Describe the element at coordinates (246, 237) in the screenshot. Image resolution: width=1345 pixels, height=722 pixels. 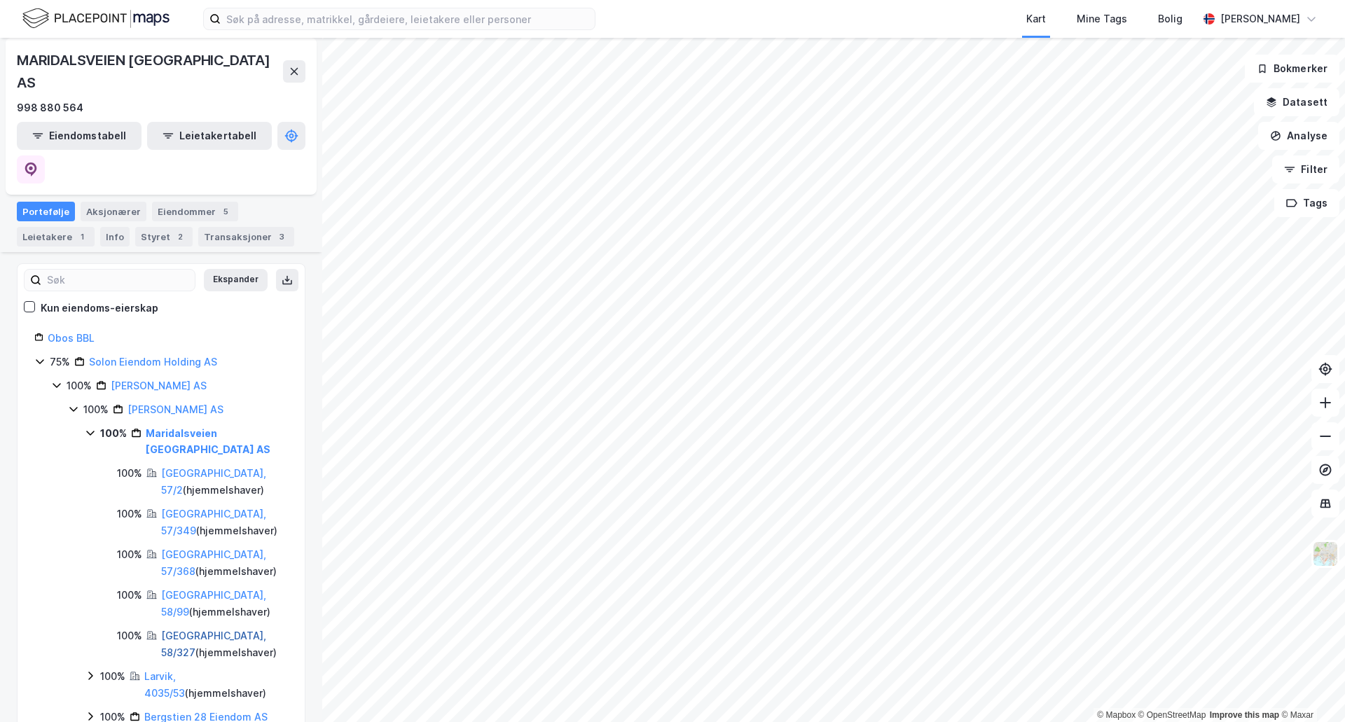
I see `div: Transaksjoner` at that location.